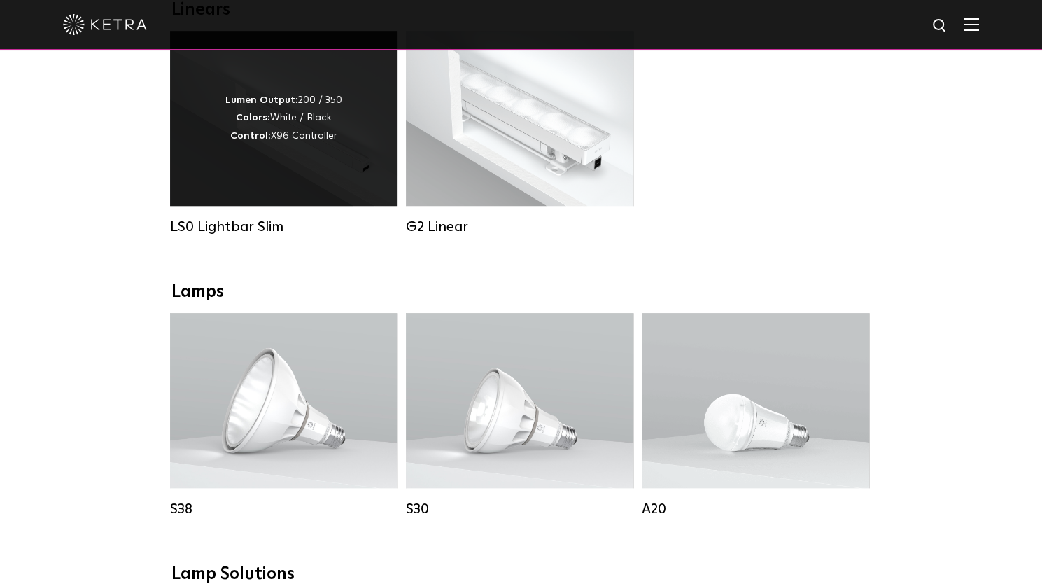 This screenshot has width=1042, height=584. I want to click on strong: Lumen Output:, so click(262, 100).